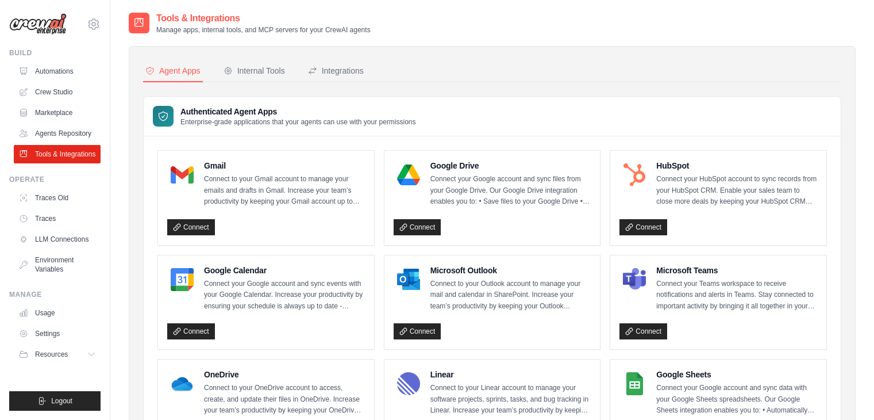 The height and width of the screenshot is (420, 874). Describe the element at coordinates (284, 190) in the screenshot. I see `p: Connect to your Gmail account to manage your emails and drafts in Gmail. Increase your team’s pro...` at that location.